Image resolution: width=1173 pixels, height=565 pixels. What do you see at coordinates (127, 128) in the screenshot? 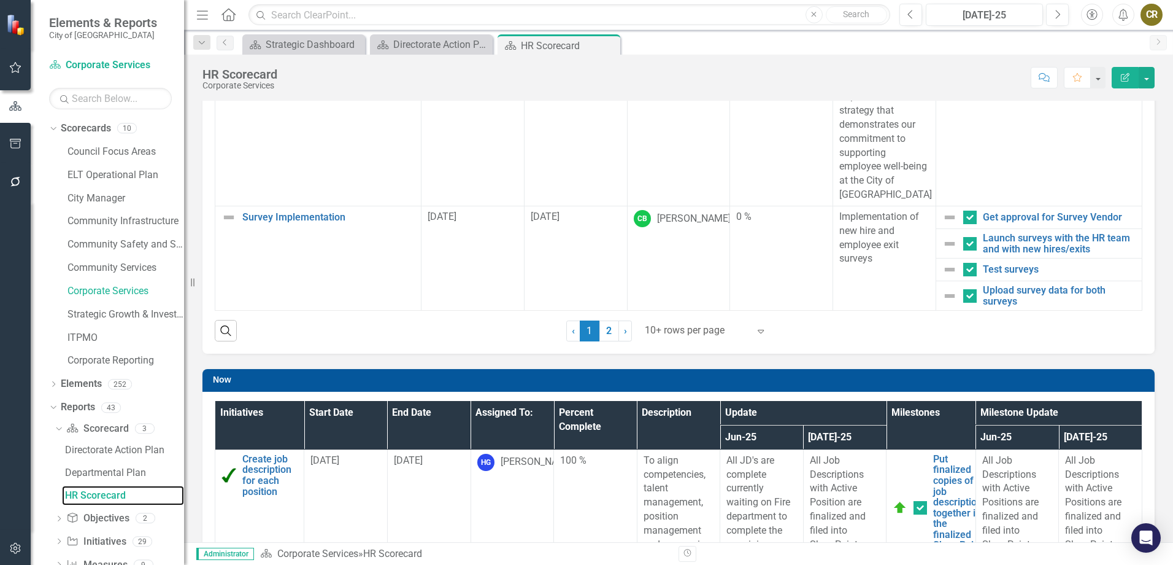
I see `div: 10` at bounding box center [127, 128].